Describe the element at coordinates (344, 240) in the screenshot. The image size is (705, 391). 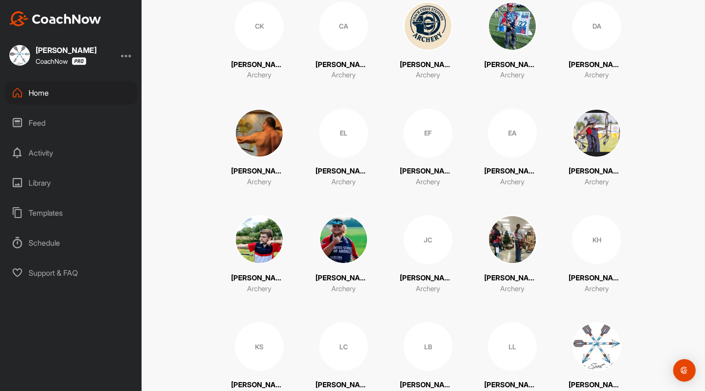
I see `img: square_20911ecd488e99d00476c6058e974180.jpg` at that location.